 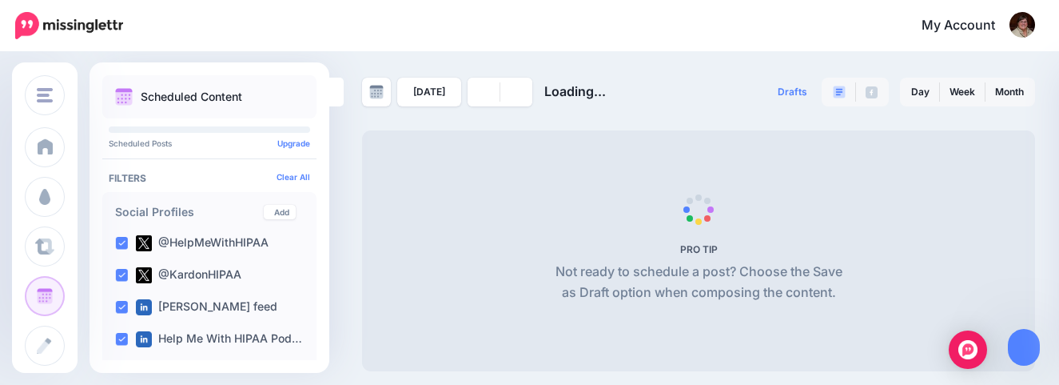 I want to click on h4: Social Profiles, so click(x=189, y=212).